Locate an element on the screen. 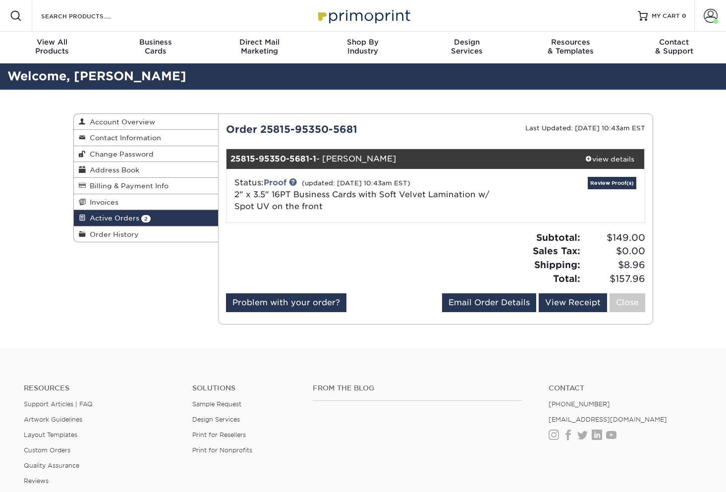 The height and width of the screenshot is (492, 726). a: 2" x 3.5" 16PT Business Cards with Soft Velvet Lamination w/ Spot UV on the front is located at coordinates (362, 200).